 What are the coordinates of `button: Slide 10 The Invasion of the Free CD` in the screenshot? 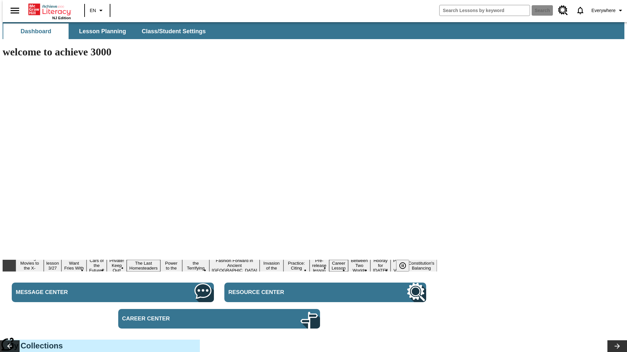 It's located at (271, 266).